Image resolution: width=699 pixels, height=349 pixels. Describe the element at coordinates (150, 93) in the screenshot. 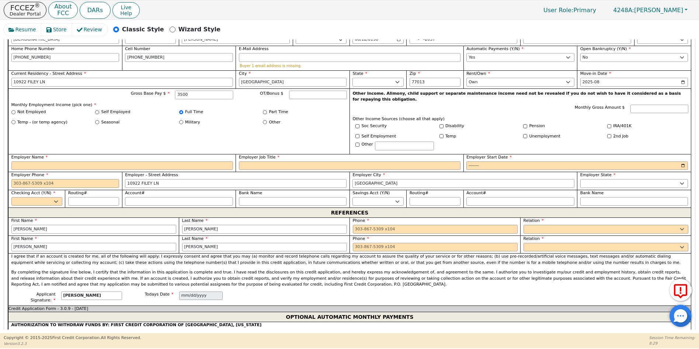

I see `span: Gross Base Pay $` at that location.